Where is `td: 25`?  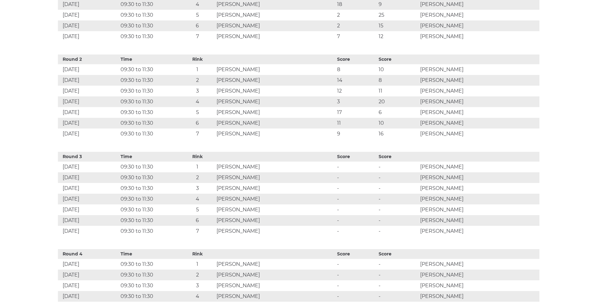
td: 25 is located at coordinates (398, 15).